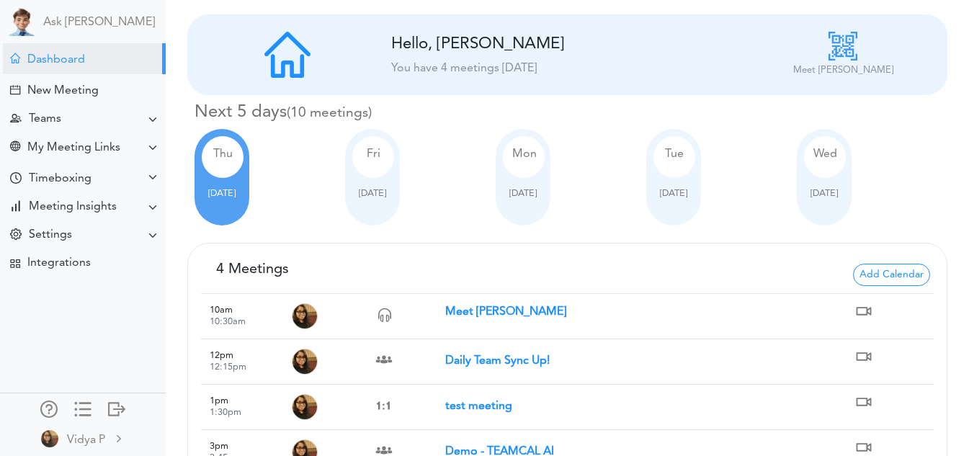 Image resolution: width=969 pixels, height=456 pixels. Describe the element at coordinates (16, 179) in the screenshot. I see `div: Time Your Goals` at that location.